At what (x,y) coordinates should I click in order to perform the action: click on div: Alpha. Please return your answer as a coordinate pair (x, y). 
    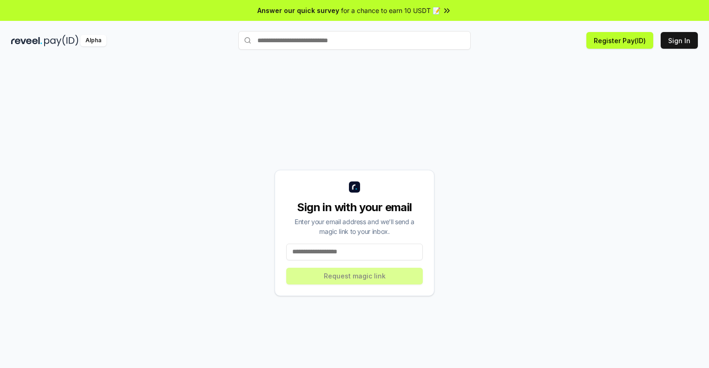
    Looking at the image, I should click on (93, 40).